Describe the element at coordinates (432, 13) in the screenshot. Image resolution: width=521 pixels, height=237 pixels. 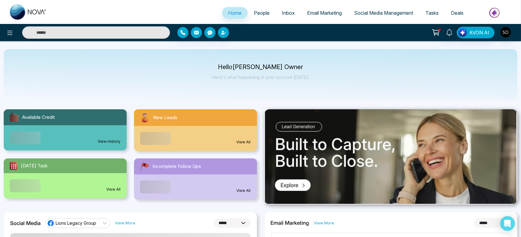
I see `a: Tasks` at that location.